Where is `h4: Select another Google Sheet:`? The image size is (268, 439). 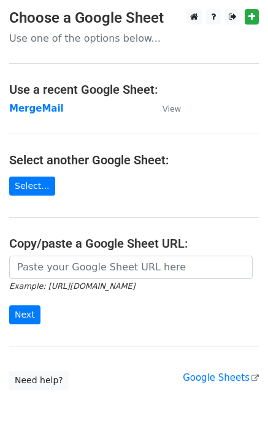
h4: Select another Google Sheet: is located at coordinates (134, 160).